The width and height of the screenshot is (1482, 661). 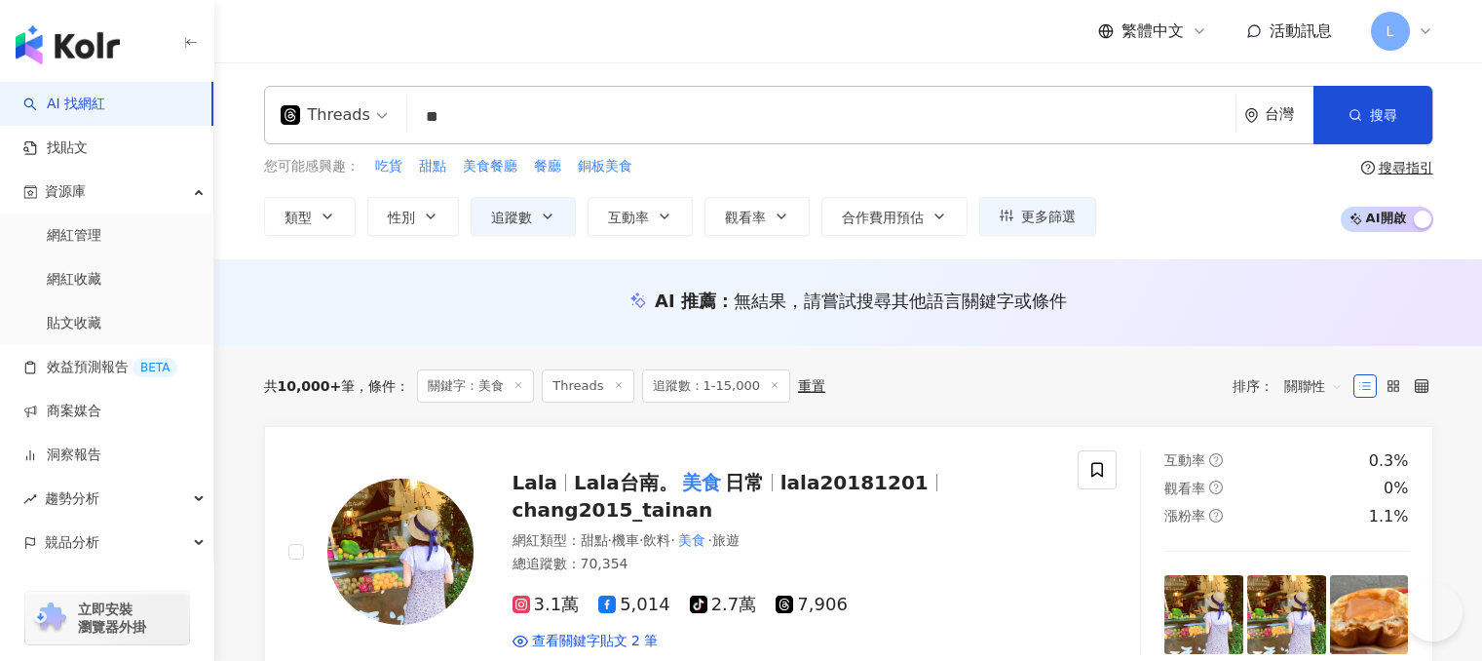 What do you see at coordinates (490, 167) in the screenshot?
I see `span: 美食餐廳` at bounding box center [490, 167].